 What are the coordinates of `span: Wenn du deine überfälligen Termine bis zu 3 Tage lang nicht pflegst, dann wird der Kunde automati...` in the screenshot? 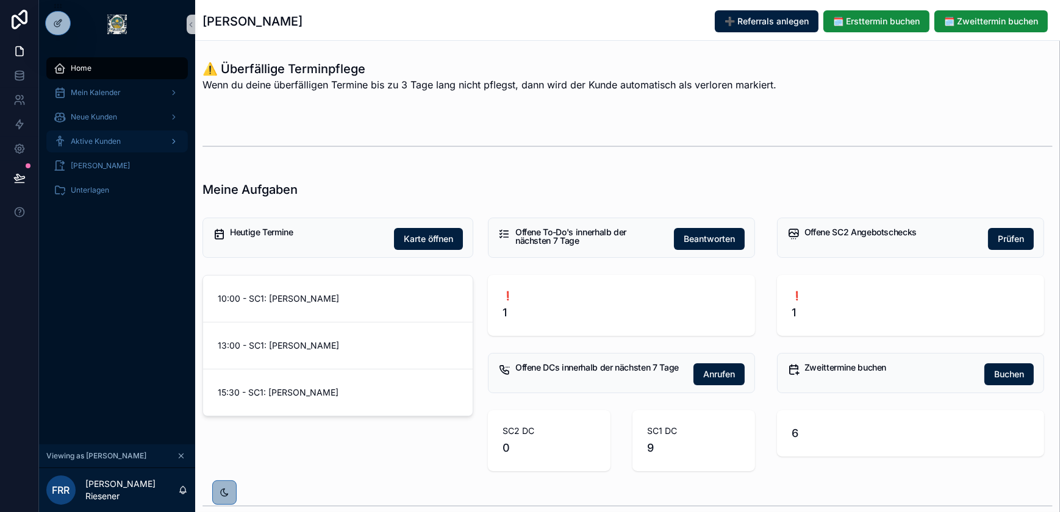 It's located at (489, 85).